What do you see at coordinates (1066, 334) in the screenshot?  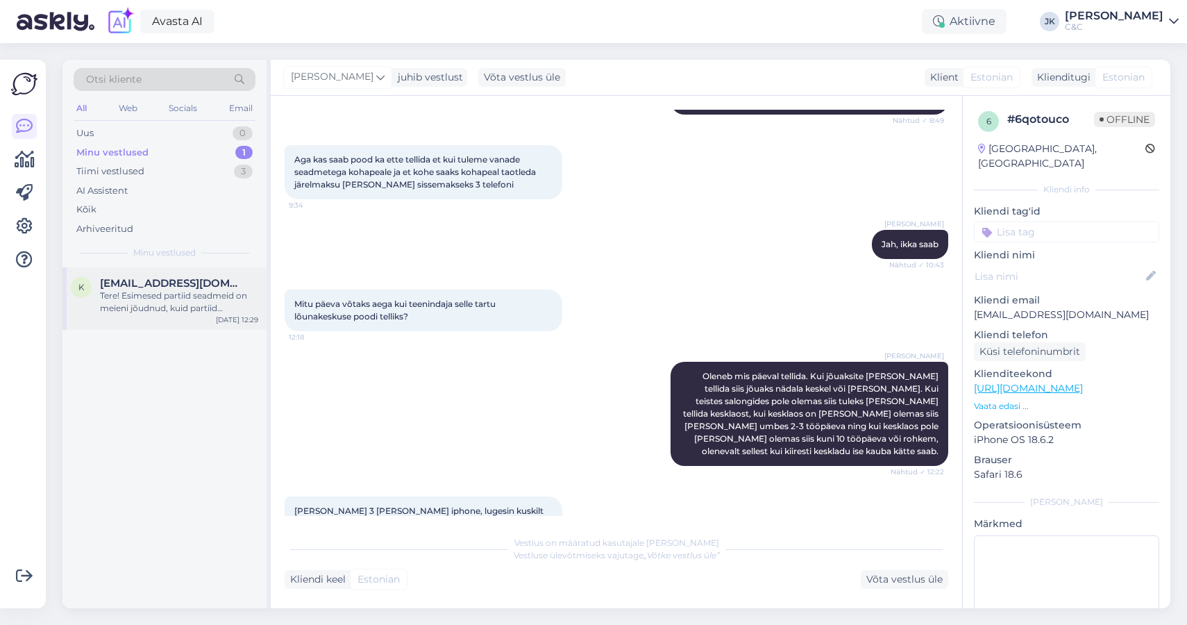 I see `p: Kliendi telefon` at bounding box center [1066, 334].